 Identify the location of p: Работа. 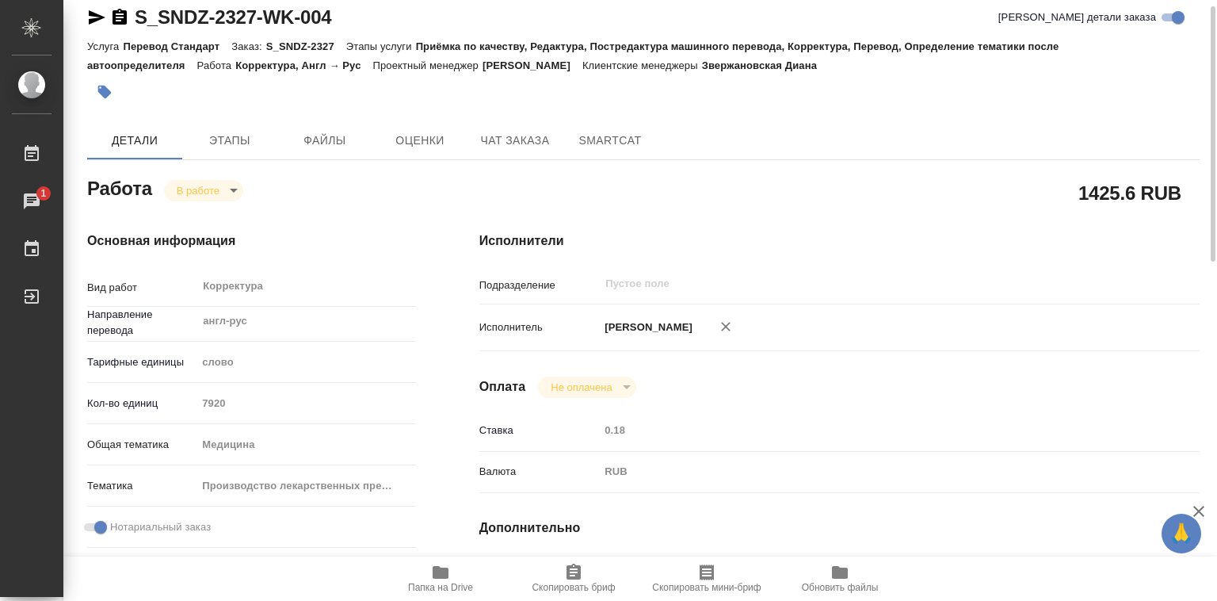
(216, 65).